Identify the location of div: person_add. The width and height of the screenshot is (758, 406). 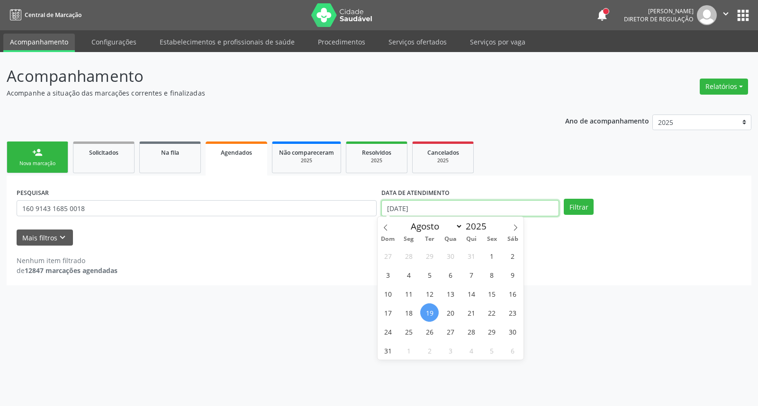
(37, 152).